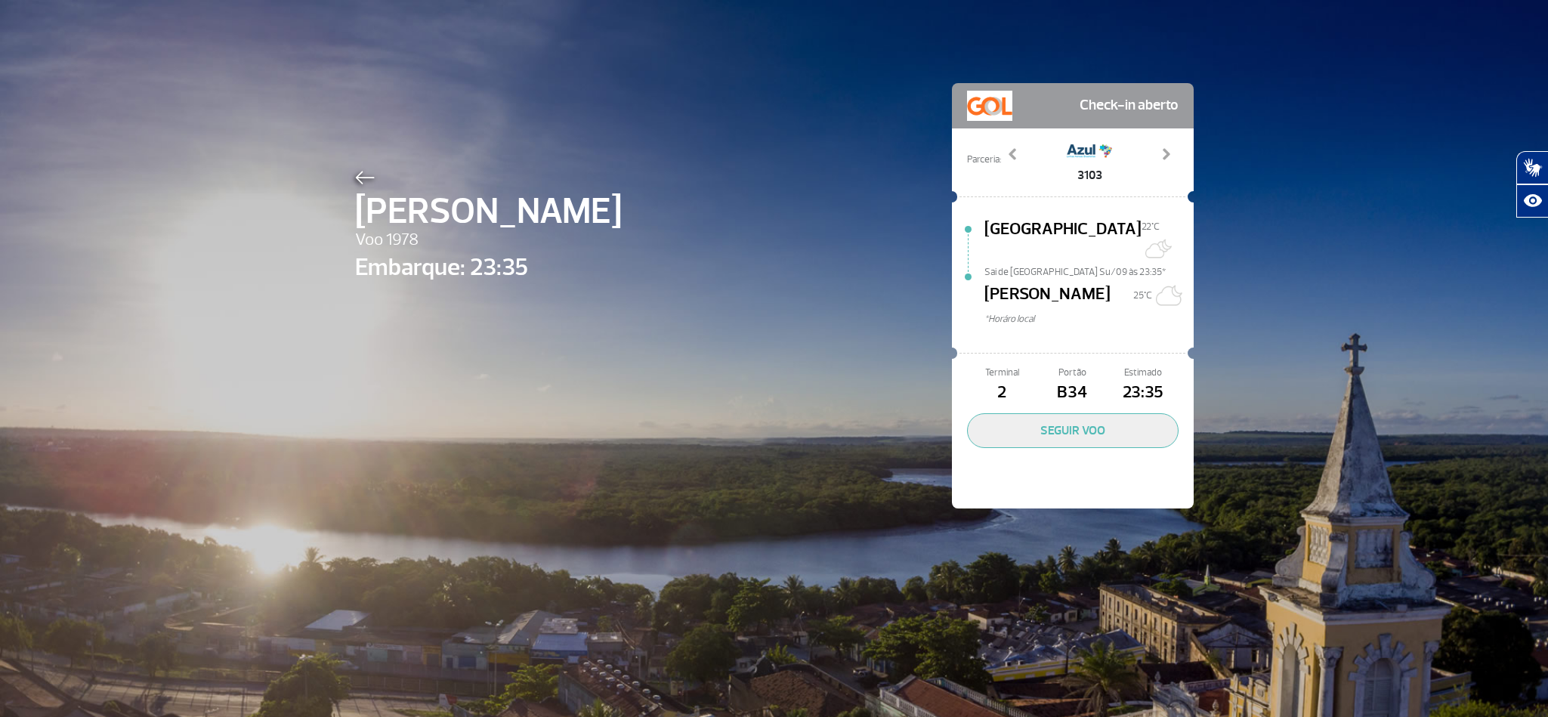  I want to click on button: Abrir recursos assistivos., so click(1532, 201).